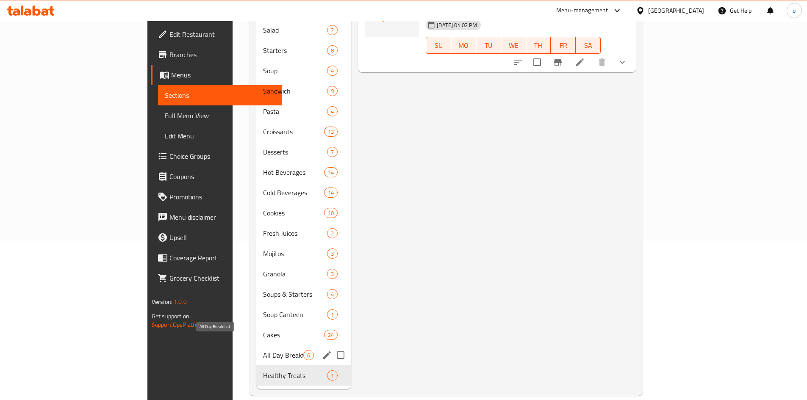 The height and width of the screenshot is (400, 807). I want to click on span: Coverage Report, so click(222, 258).